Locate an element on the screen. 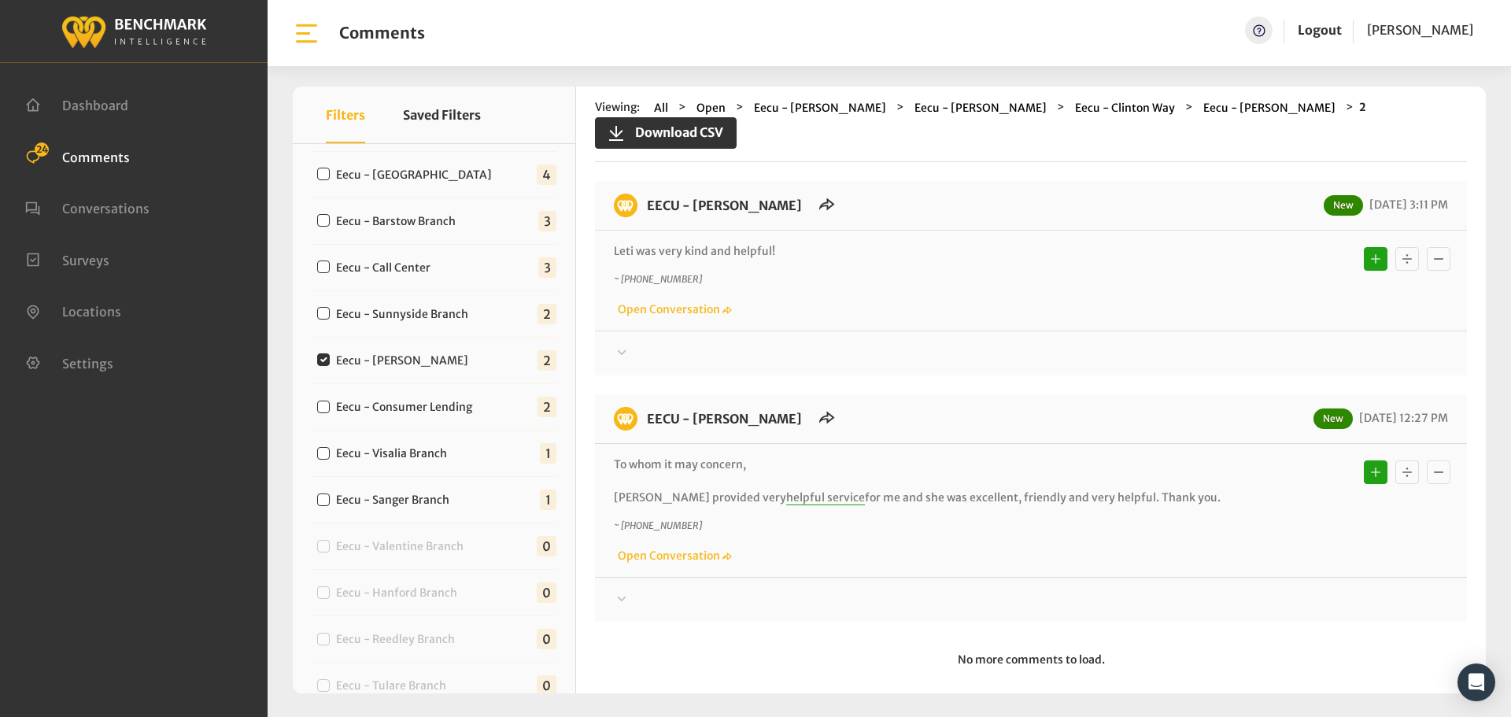  label: Eecu - Tulare Branch is located at coordinates (394, 685).